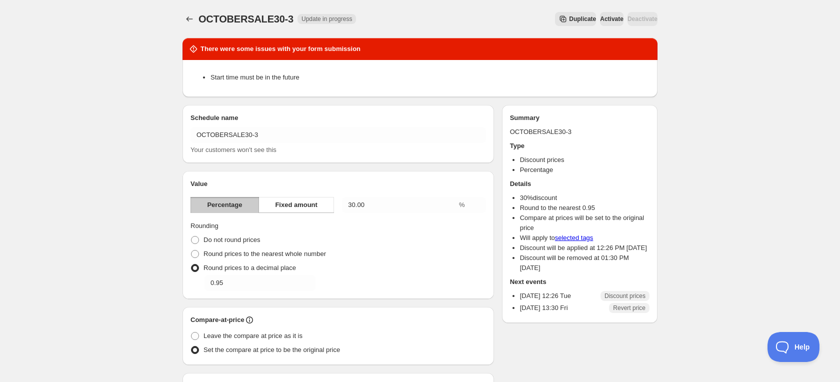 This screenshot has height=382, width=840. I want to click on button: Secondary action label, so click(575, 19).